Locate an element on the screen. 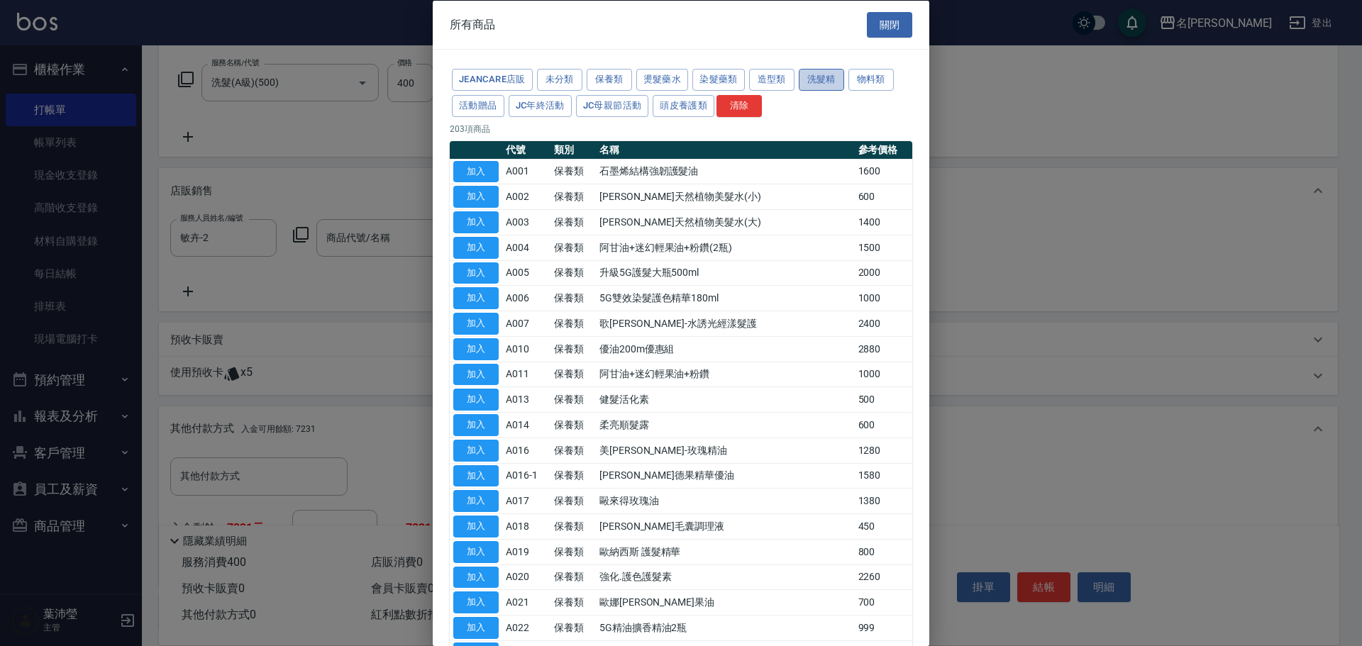 This screenshot has width=1362, height=646. button: JC母親節活動 is located at coordinates (612, 105).